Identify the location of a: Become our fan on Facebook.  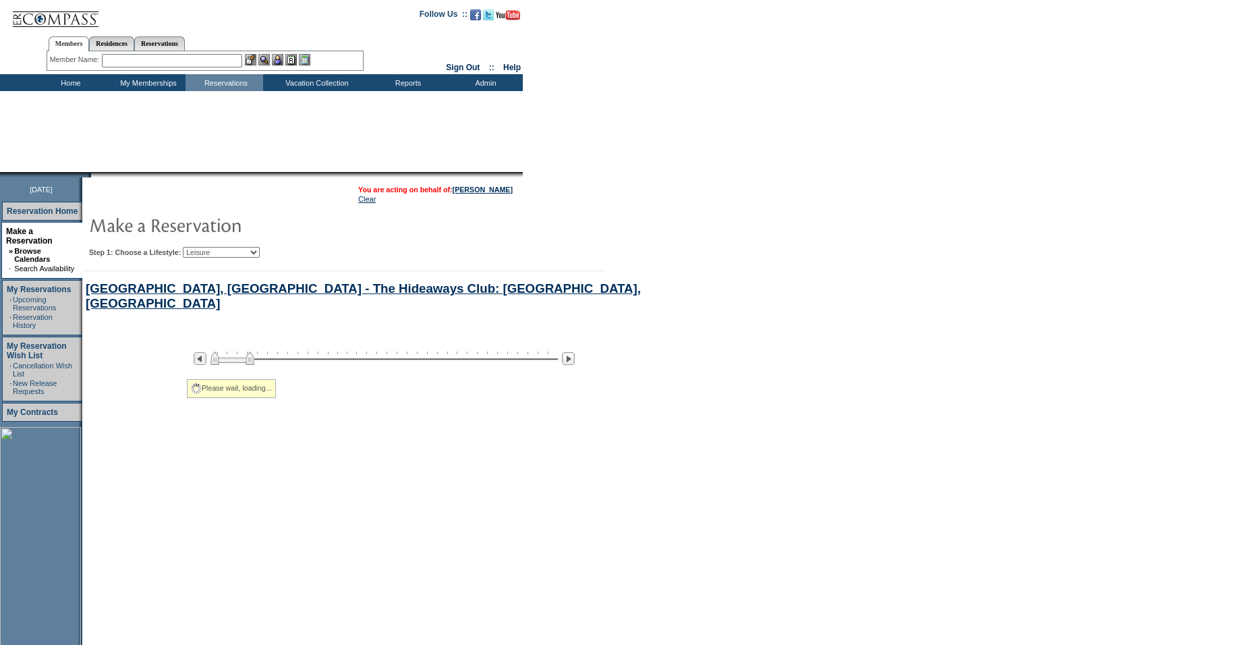
(476, 18).